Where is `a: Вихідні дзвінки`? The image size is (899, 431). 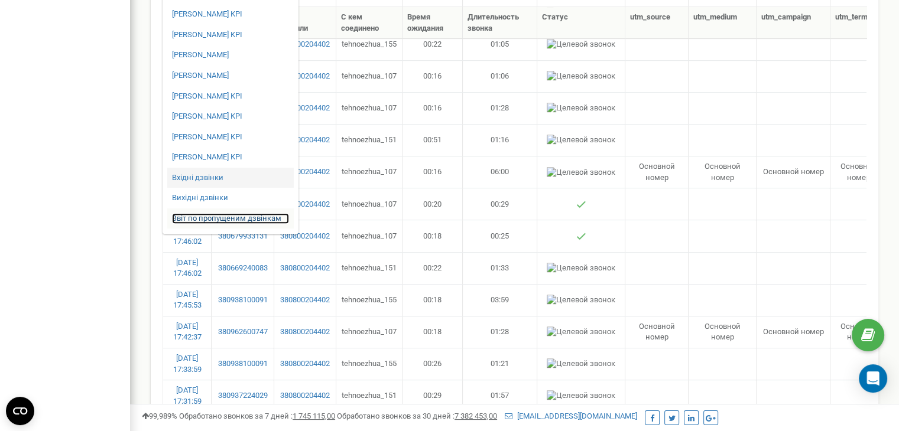 a: Вихідні дзвінки is located at coordinates (230, 198).